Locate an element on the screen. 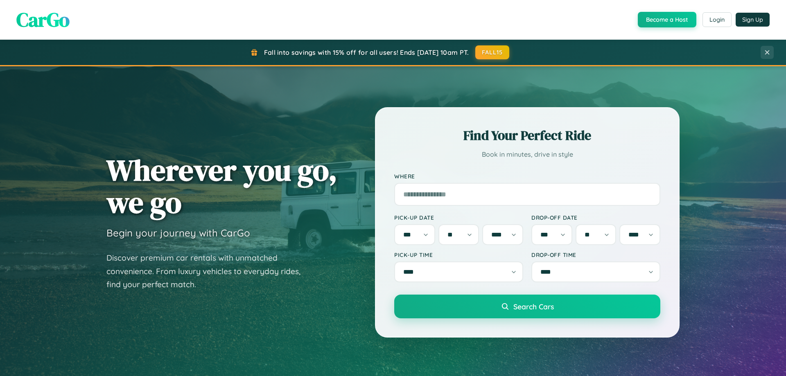 The image size is (786, 376). span: Search Cars is located at coordinates (533, 307).